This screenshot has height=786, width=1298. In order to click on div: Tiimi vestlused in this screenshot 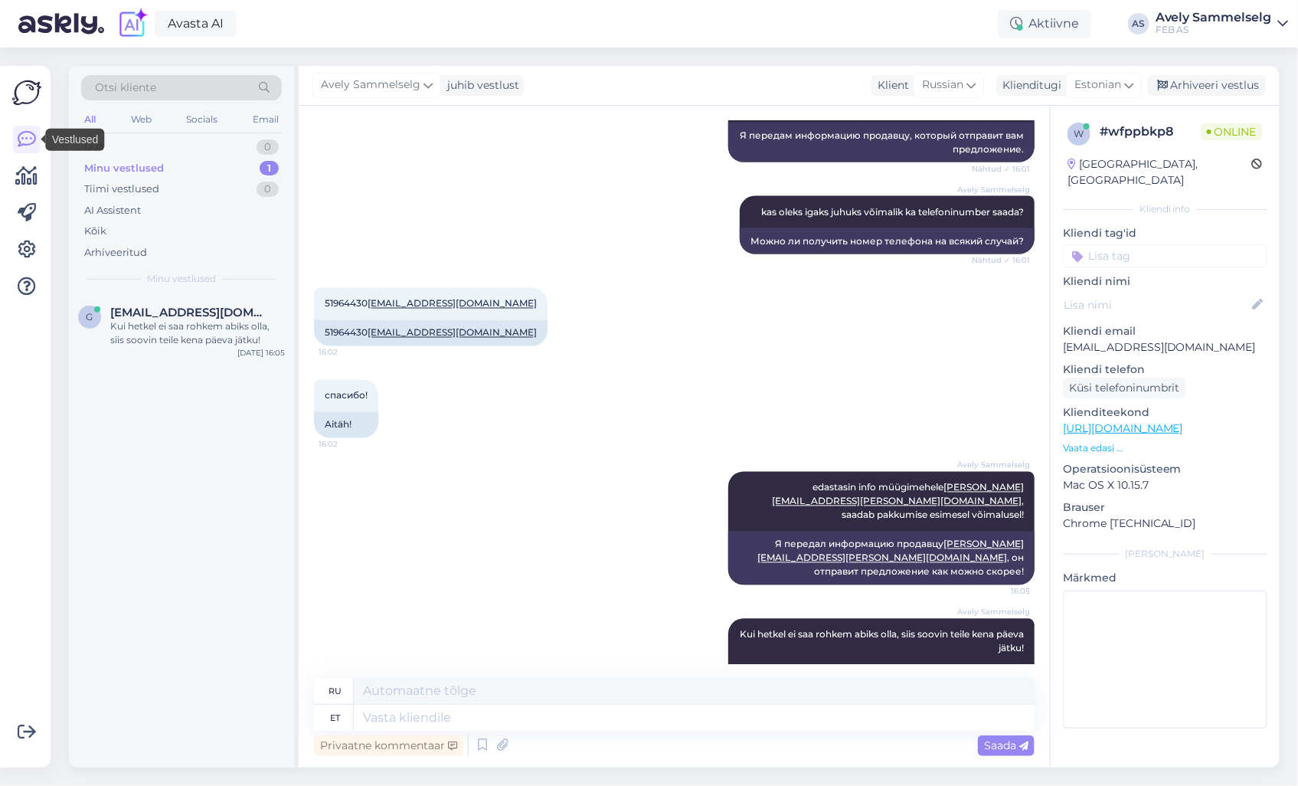, I will do `click(122, 189)`.